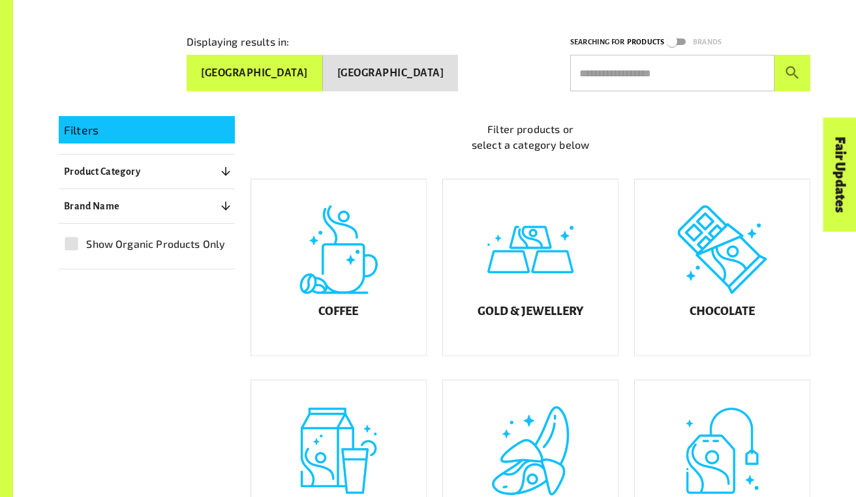 This screenshot has height=497, width=856. I want to click on p: Filter products or select a category below, so click(531, 137).